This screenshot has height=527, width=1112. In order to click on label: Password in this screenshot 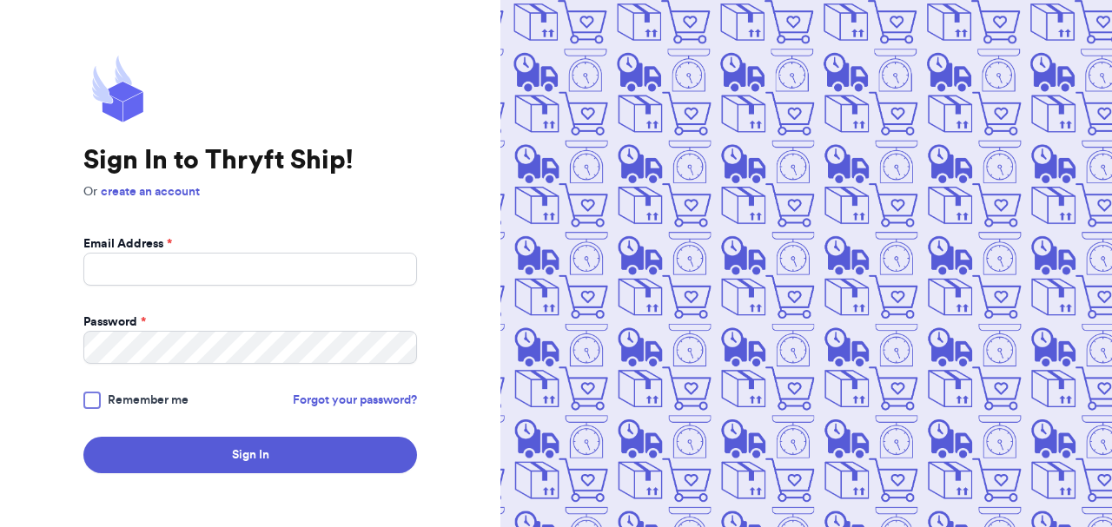, I will do `click(115, 322)`.